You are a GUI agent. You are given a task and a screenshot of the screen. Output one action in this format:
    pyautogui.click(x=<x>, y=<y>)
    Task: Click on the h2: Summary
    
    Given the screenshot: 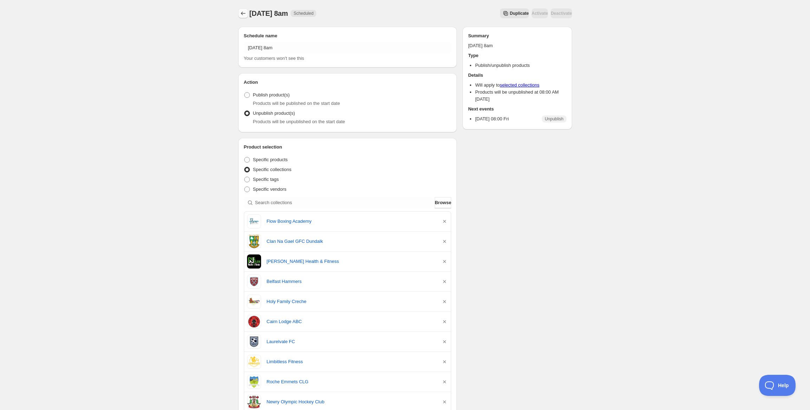 What is the action you would take?
    pyautogui.click(x=517, y=36)
    